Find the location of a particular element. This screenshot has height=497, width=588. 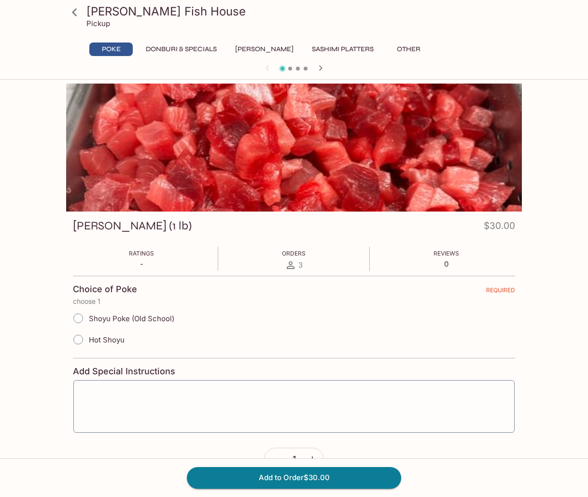

h4: $30.00 is located at coordinates (499, 227).